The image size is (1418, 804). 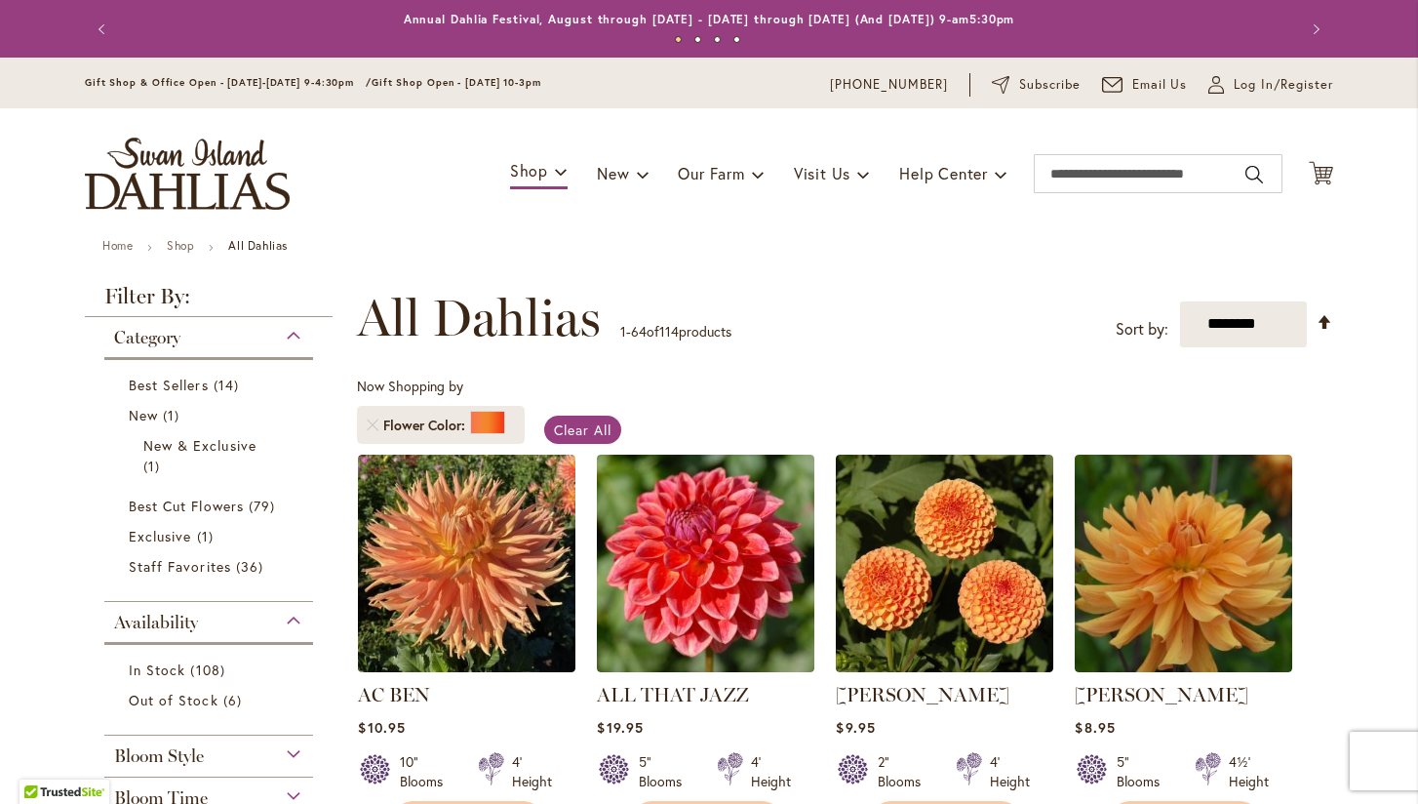 What do you see at coordinates (104, 29) in the screenshot?
I see `button: Previous` at bounding box center [104, 29].